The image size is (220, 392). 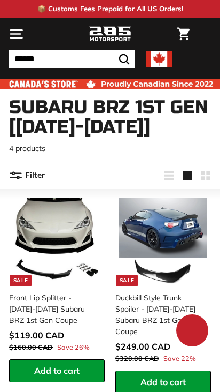 What do you see at coordinates (110, 34) in the screenshot?
I see `img: Logo_285_Motorsport_areodynamics_components` at bounding box center [110, 34].